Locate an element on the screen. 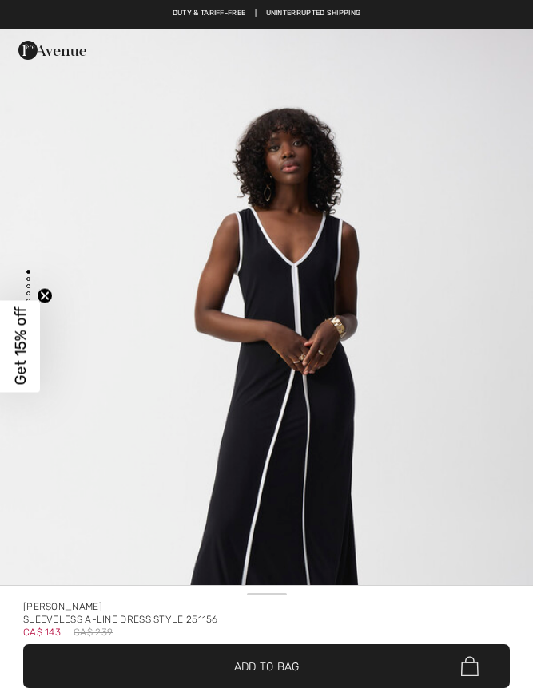 This screenshot has width=533, height=692. a: 1ère Avenue is located at coordinates (52, 50).